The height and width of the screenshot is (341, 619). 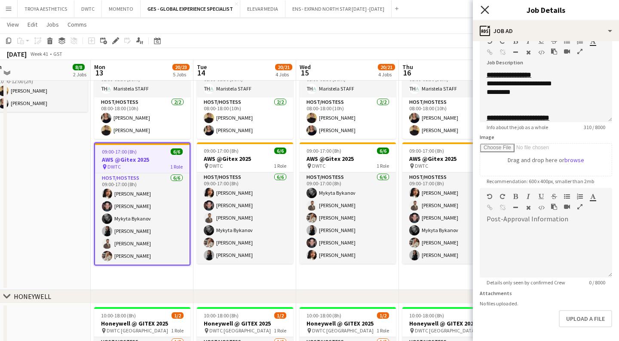 What do you see at coordinates (407, 67) in the screenshot?
I see `span: Thu` at bounding box center [407, 67].